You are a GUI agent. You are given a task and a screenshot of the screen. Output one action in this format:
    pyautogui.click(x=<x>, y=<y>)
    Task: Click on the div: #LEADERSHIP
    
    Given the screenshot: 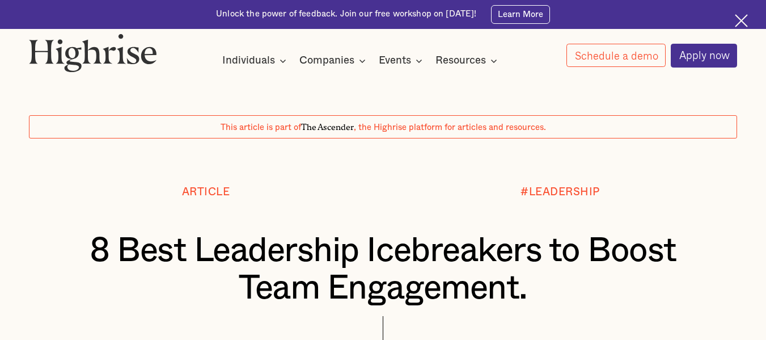 What is the action you would take?
    pyautogui.click(x=560, y=192)
    